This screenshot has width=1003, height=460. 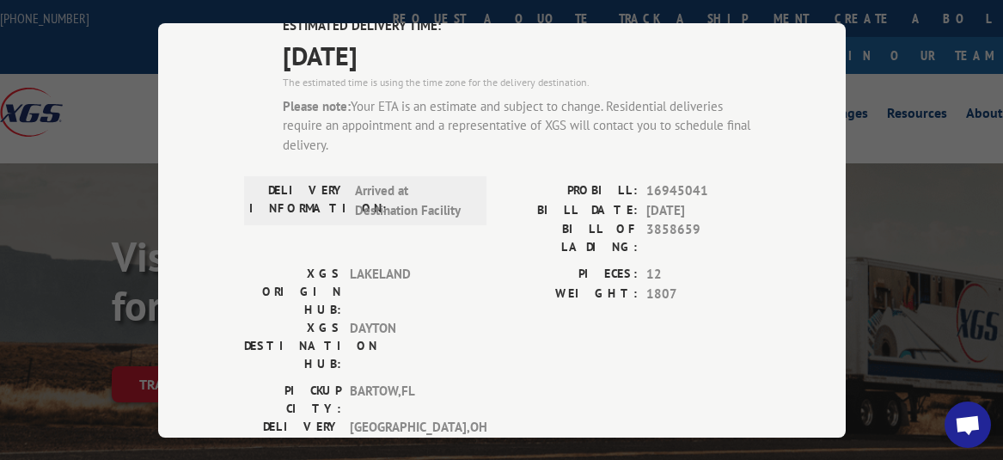 I want to click on span: 12, so click(x=703, y=274).